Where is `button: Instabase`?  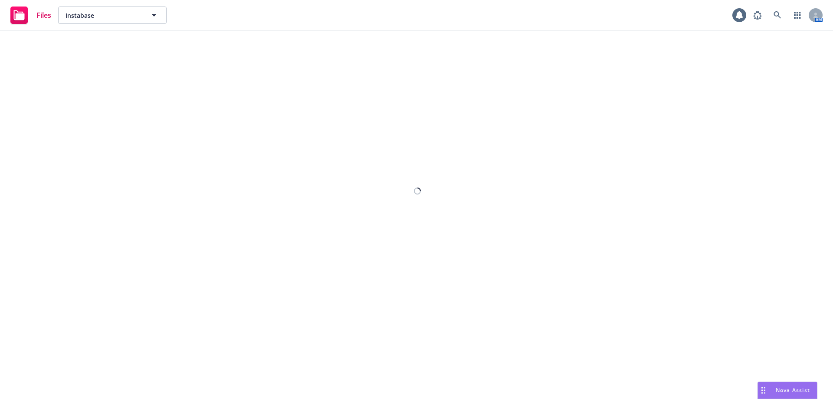
button: Instabase is located at coordinates (112, 15).